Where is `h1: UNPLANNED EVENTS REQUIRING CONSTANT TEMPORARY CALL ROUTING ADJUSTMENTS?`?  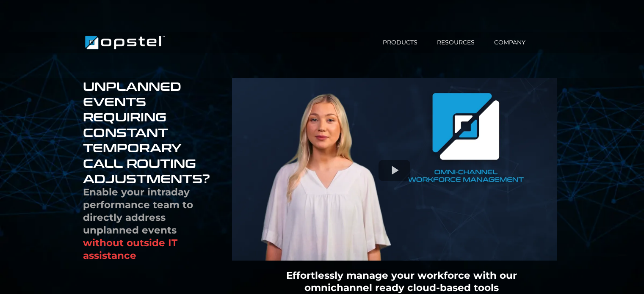
h1: UNPLANNED EVENTS REQUIRING CONSTANT TEMPORARY CALL ROUTING ADJUSTMENTS? is located at coordinates (147, 133).